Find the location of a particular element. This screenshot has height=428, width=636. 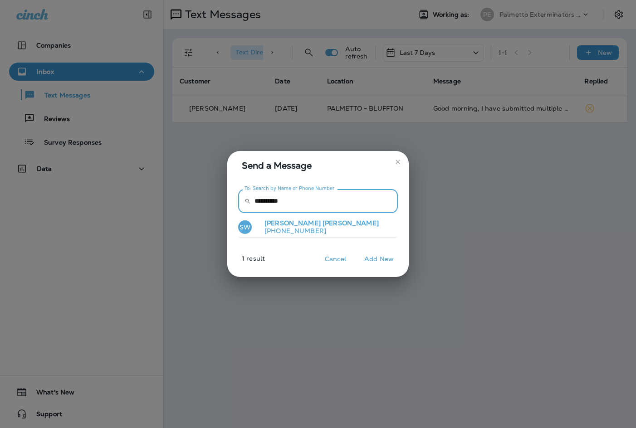

button: Cancel is located at coordinates (335, 259).